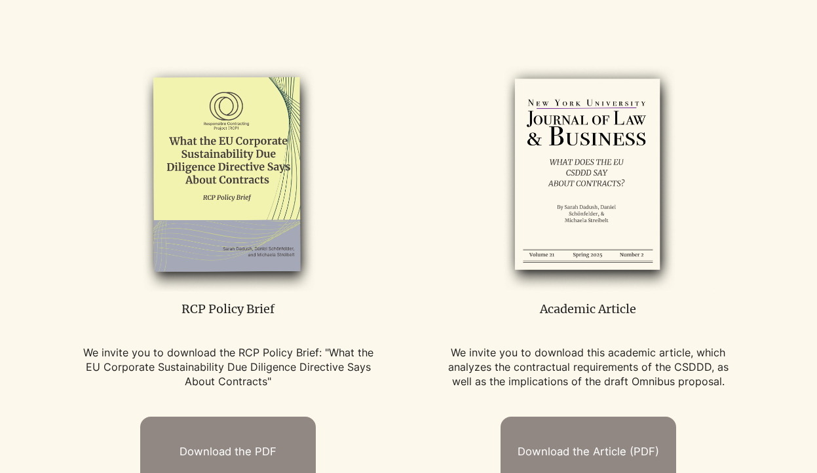  What do you see at coordinates (228, 451) in the screenshot?
I see `span: Download the PDF` at bounding box center [228, 451].